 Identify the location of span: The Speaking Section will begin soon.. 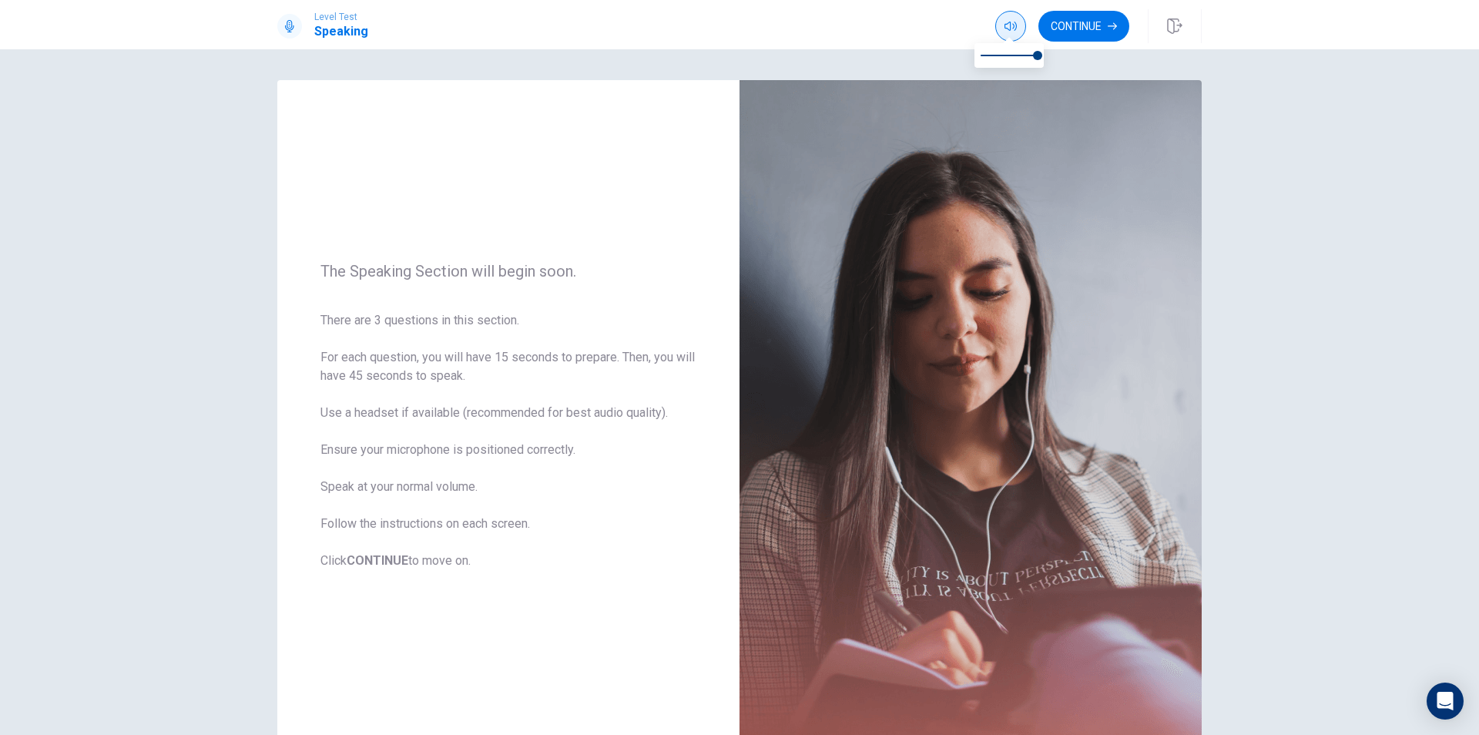
(508, 271).